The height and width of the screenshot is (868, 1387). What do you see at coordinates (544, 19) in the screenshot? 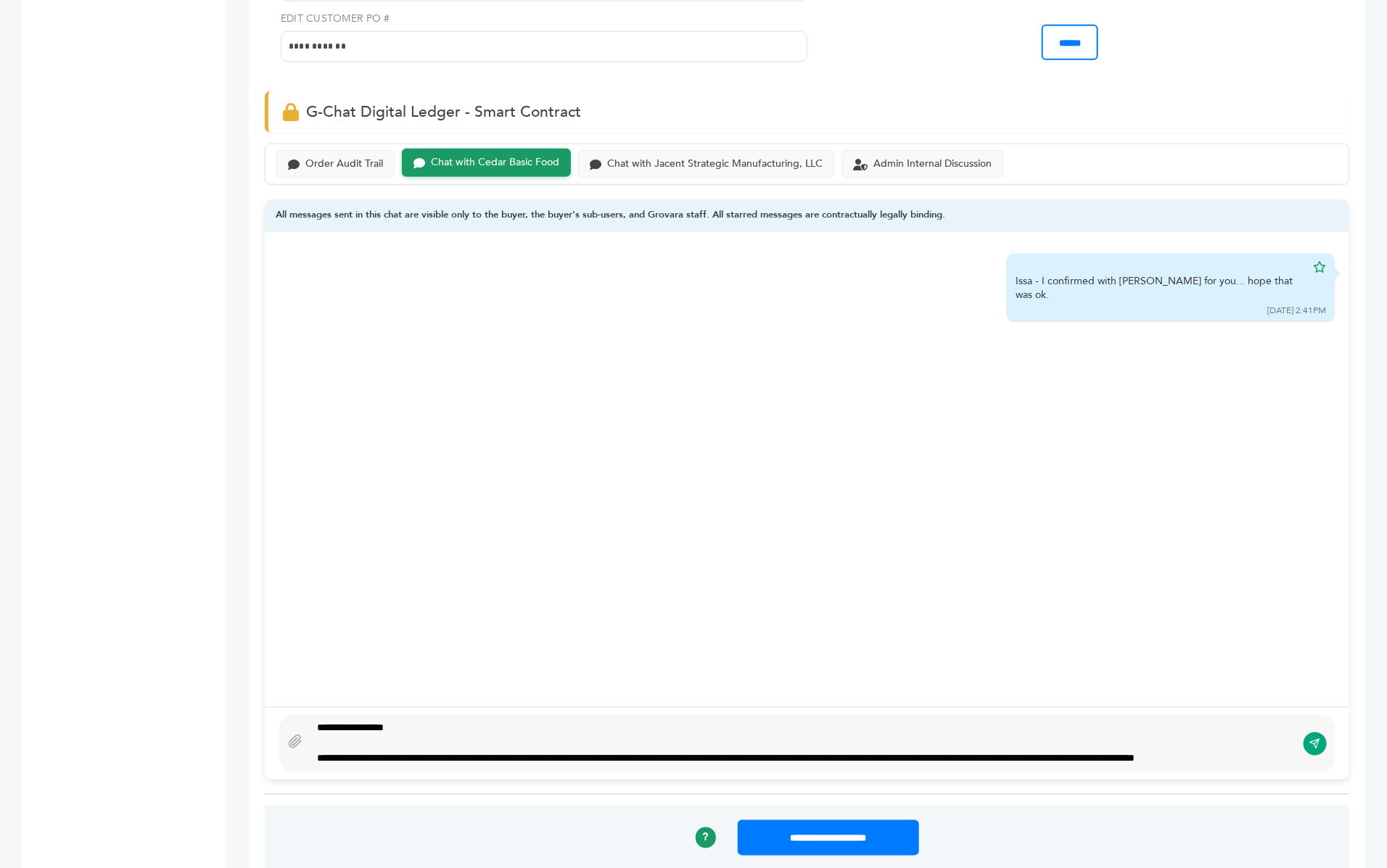
I see `label: EDIT CUSTOMER PO #` at bounding box center [544, 19].